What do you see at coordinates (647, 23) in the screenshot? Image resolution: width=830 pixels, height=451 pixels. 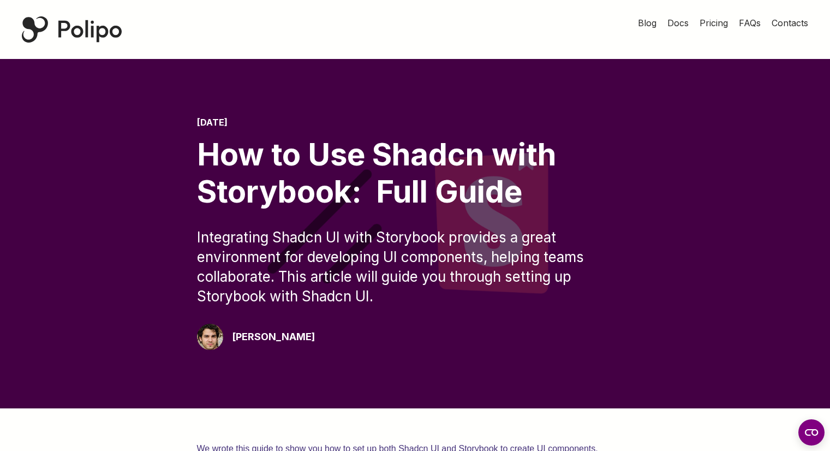 I see `span: Blog` at bounding box center [647, 23].